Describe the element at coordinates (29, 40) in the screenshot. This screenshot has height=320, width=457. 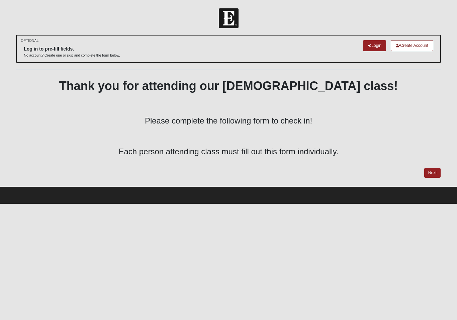
I see `small: OPTIONAL` at that location.